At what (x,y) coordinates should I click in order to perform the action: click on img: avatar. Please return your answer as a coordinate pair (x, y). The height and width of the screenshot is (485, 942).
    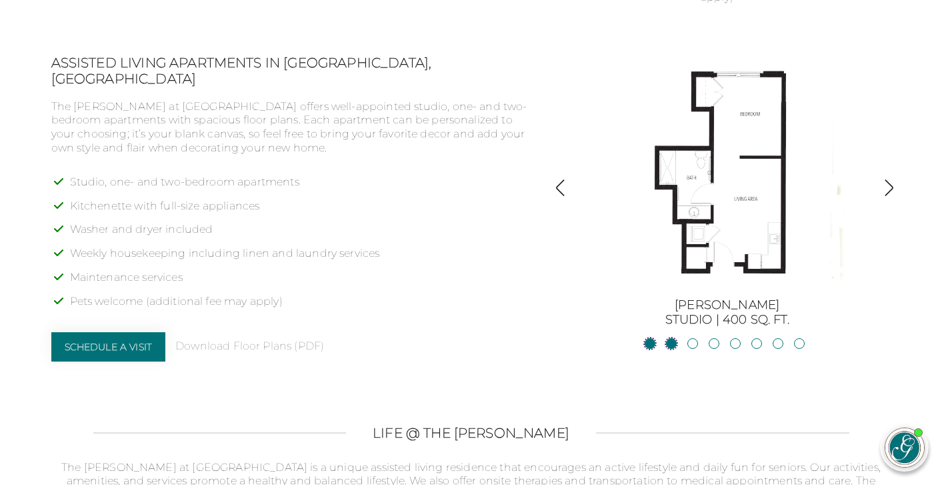
    Looking at the image, I should click on (905, 447).